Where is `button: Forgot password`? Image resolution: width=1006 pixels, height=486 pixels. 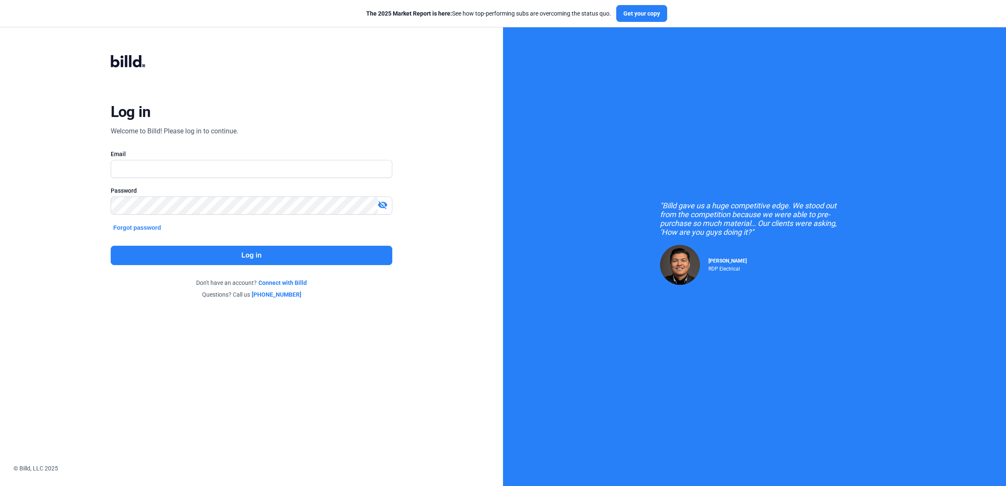
button: Forgot password is located at coordinates (137, 228).